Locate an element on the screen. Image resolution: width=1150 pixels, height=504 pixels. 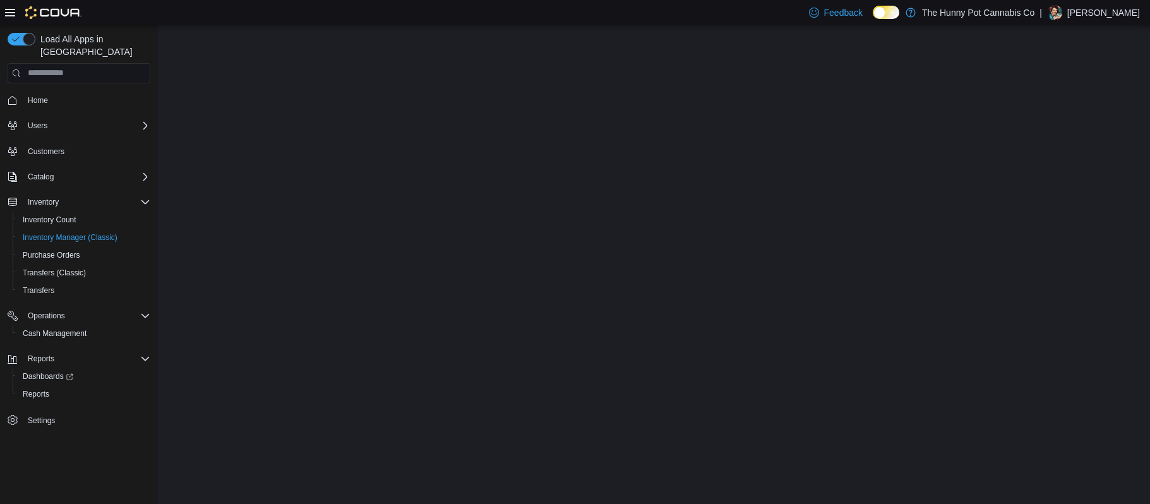
button: Home is located at coordinates (79, 100).